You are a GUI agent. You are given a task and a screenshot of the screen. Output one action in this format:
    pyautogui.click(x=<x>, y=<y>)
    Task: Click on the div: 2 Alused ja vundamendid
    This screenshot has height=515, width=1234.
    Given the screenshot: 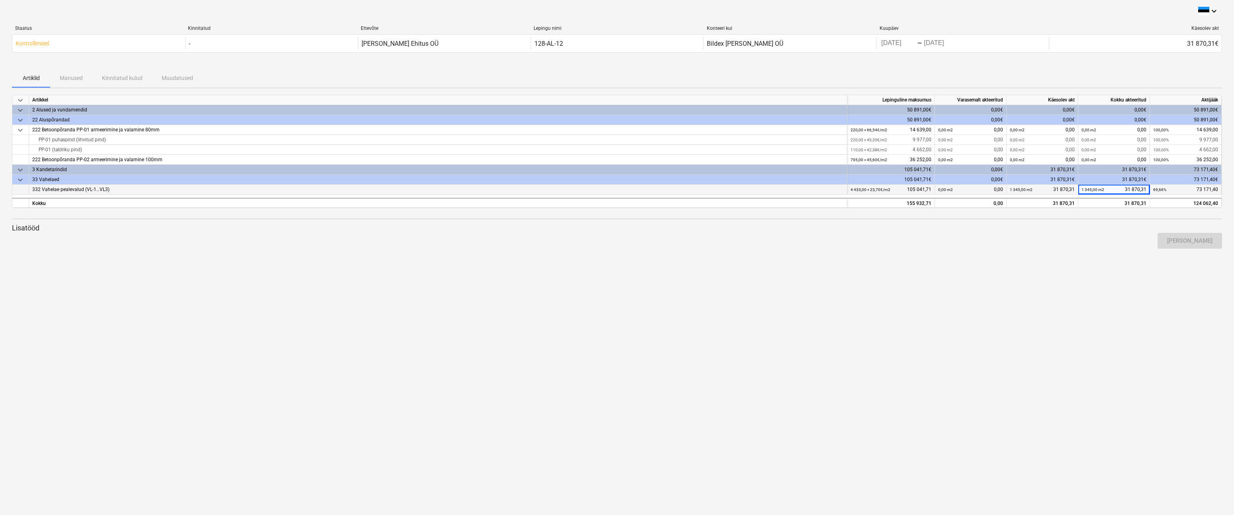 What is the action you would take?
    pyautogui.click(x=438, y=110)
    